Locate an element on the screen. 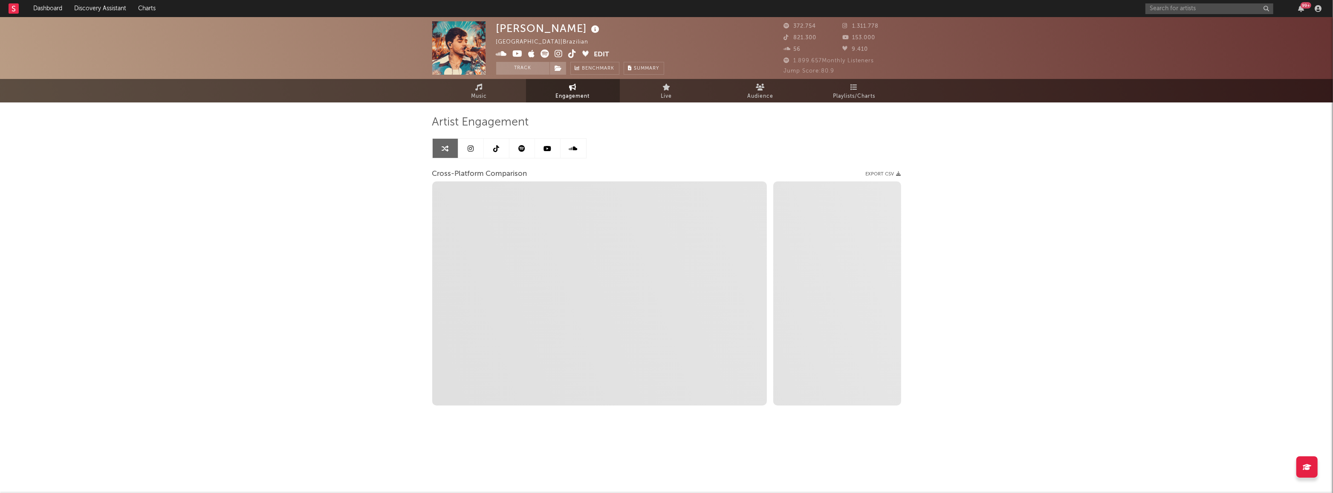  a: Music is located at coordinates (479, 90).